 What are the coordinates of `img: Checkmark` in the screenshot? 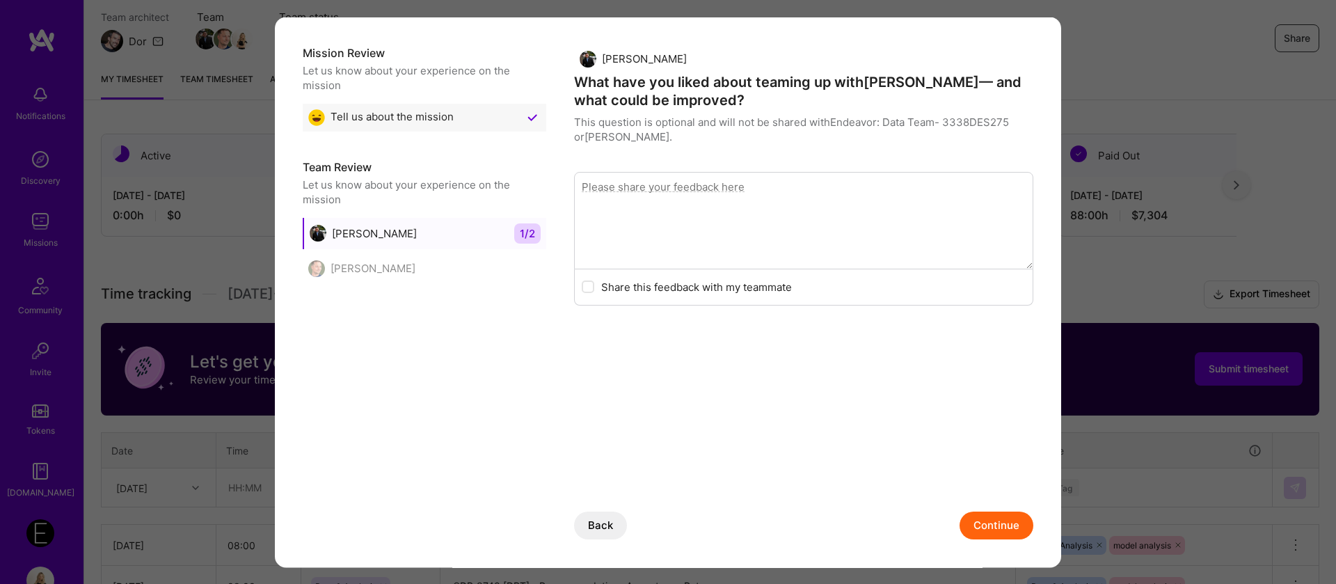 It's located at (532, 117).